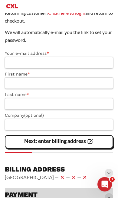 This screenshot has width=118, height=198. Describe the element at coordinates (112, 180) in the screenshot. I see `span: 1` at that location.